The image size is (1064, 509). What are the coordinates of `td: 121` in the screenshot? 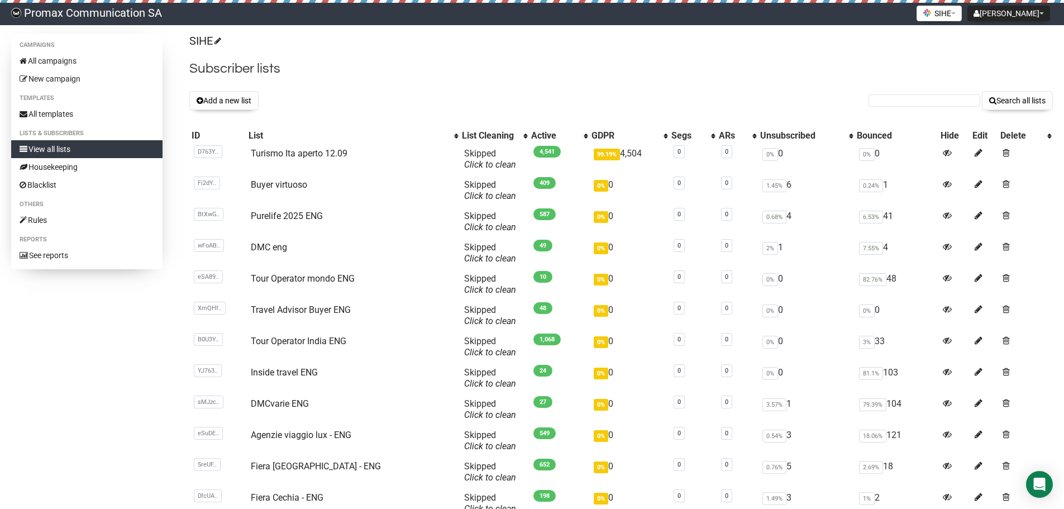 It's located at (897, 441).